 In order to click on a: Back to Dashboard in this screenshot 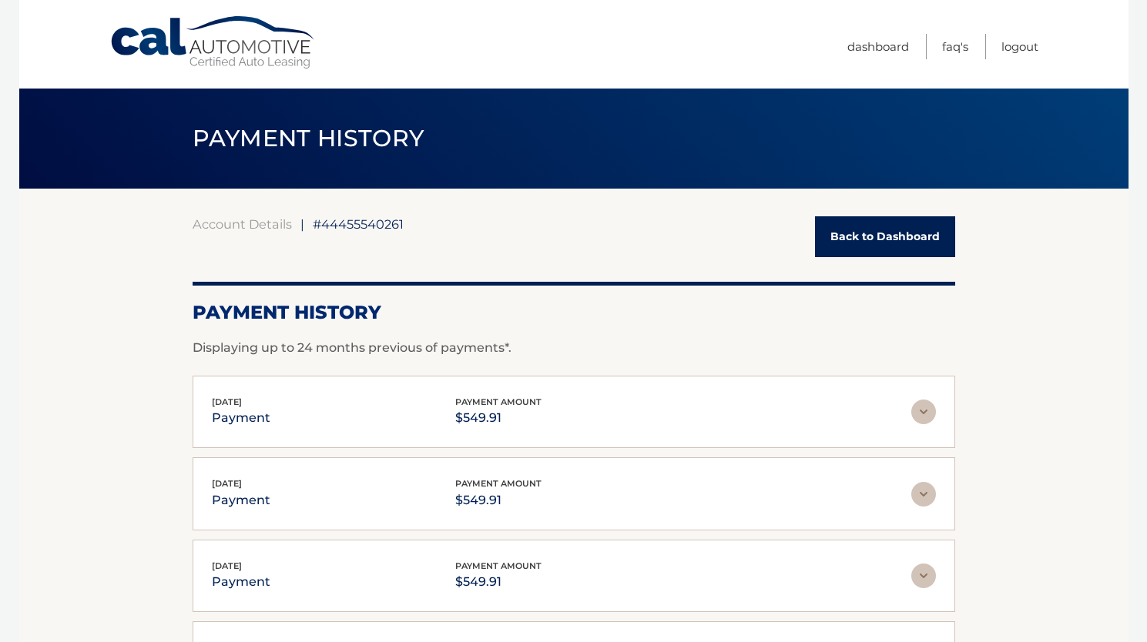, I will do `click(885, 236)`.